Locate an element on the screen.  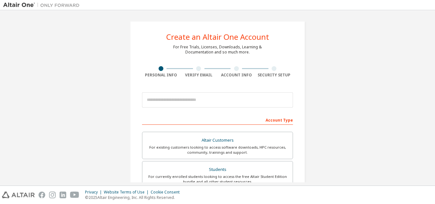
img: Altair One is located at coordinates (43, 5).